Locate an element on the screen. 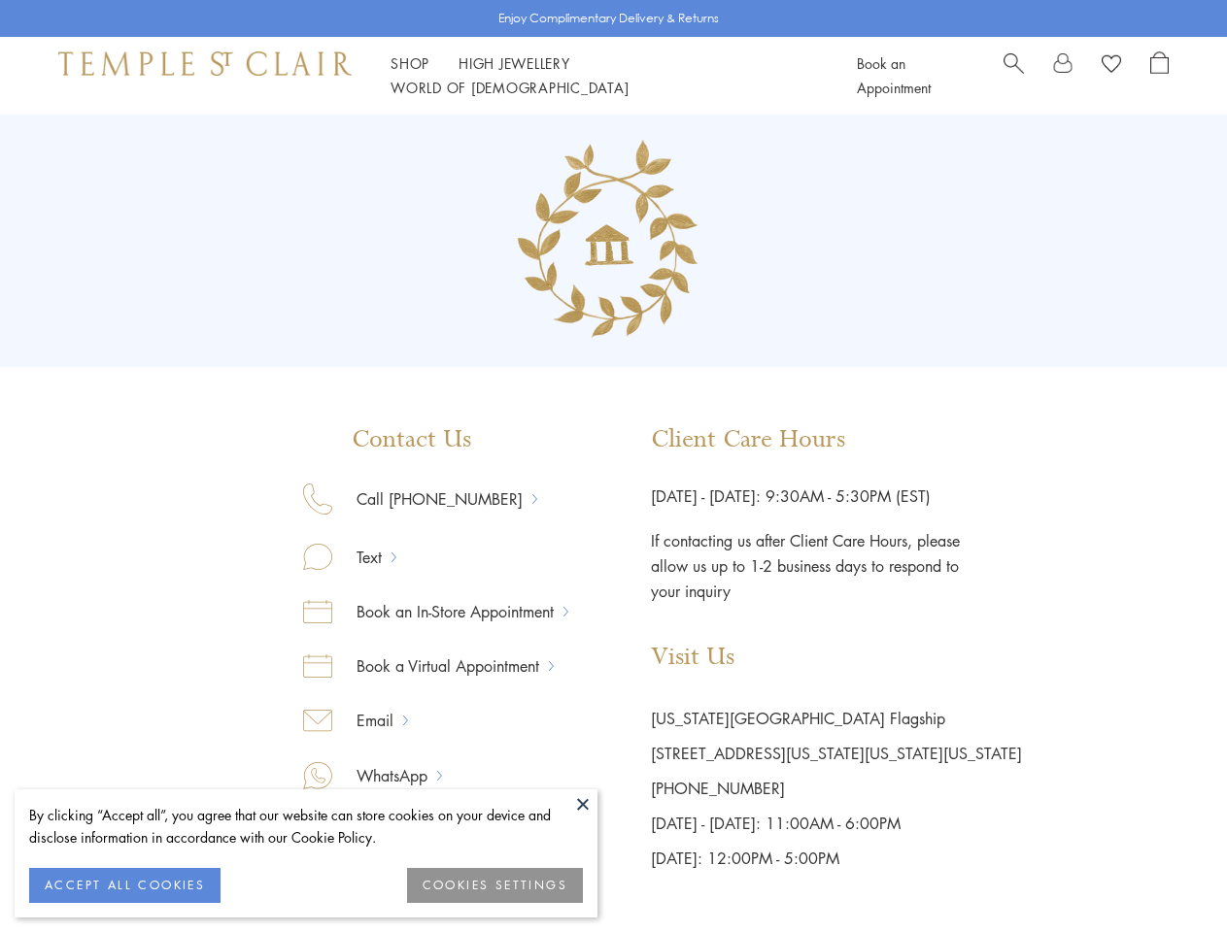 The image size is (1227, 932). p: Visit Us is located at coordinates (836, 657).